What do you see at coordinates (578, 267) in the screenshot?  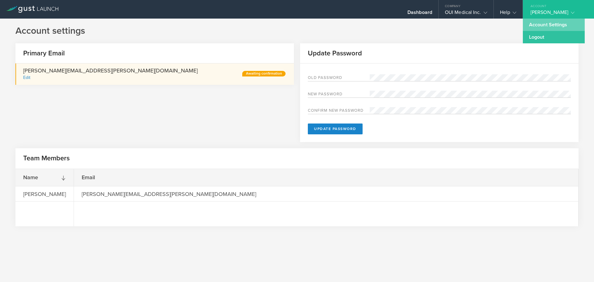 I see `div: Chat Widget` at bounding box center [578, 267].